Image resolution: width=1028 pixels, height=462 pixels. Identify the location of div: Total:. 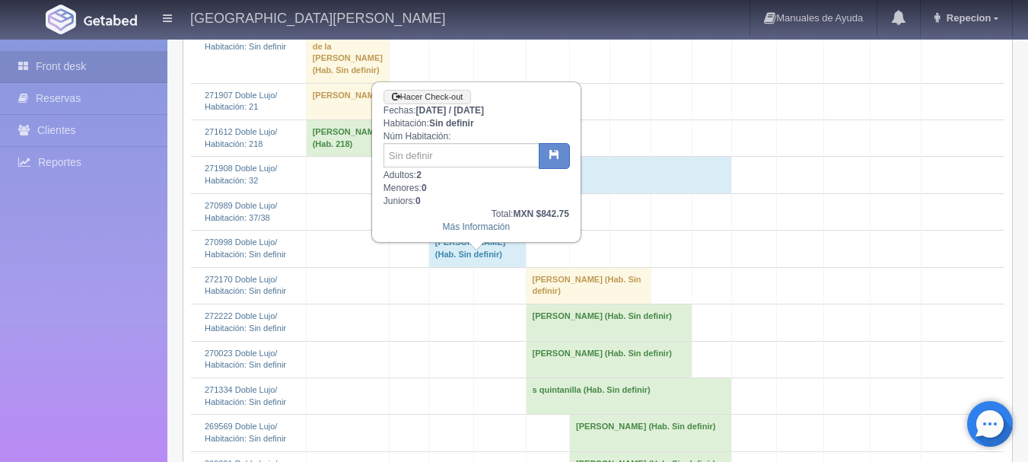
(477, 214).